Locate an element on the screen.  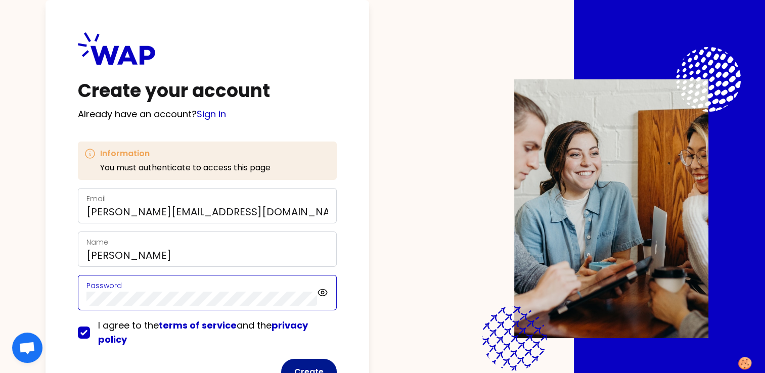
a: terms of service is located at coordinates (198, 325).